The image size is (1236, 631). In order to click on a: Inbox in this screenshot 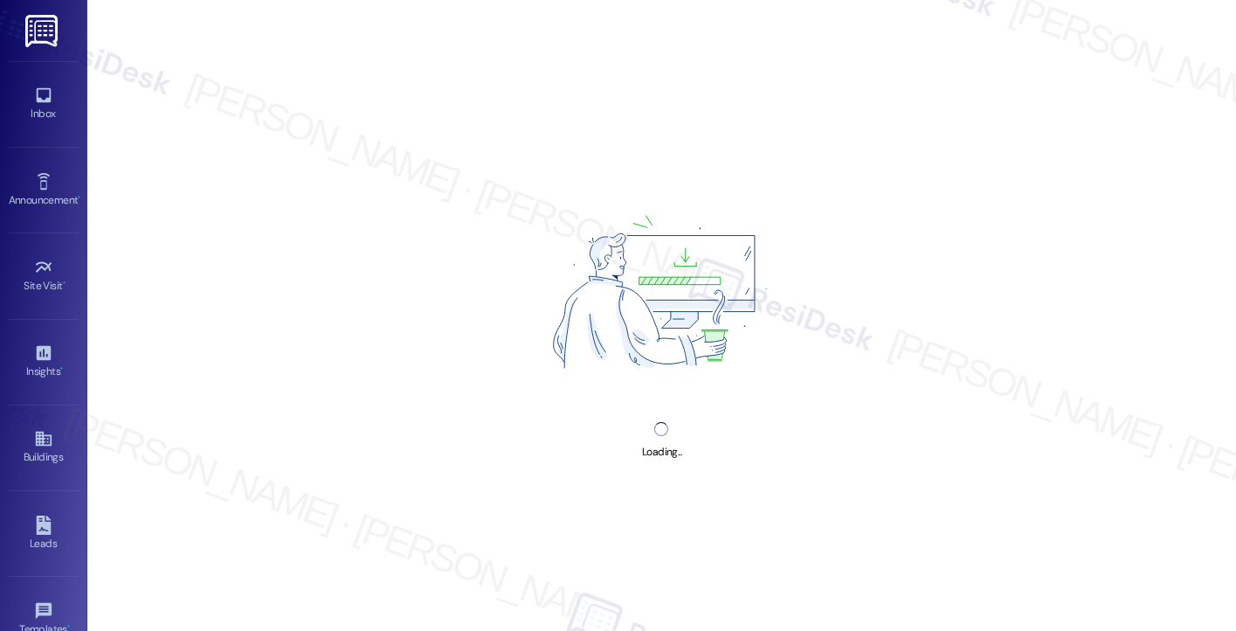, I will do `click(44, 104)`.